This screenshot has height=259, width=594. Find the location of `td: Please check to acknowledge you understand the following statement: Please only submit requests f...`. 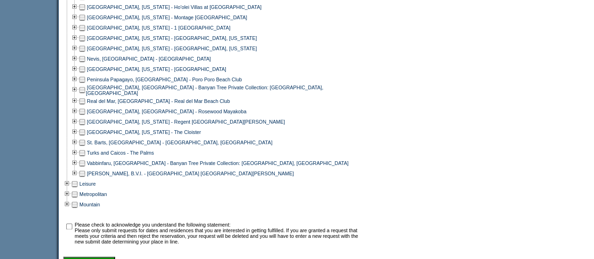

td: Please check to acknowledge you understand the following statement: Please only submit requests f... is located at coordinates (217, 233).